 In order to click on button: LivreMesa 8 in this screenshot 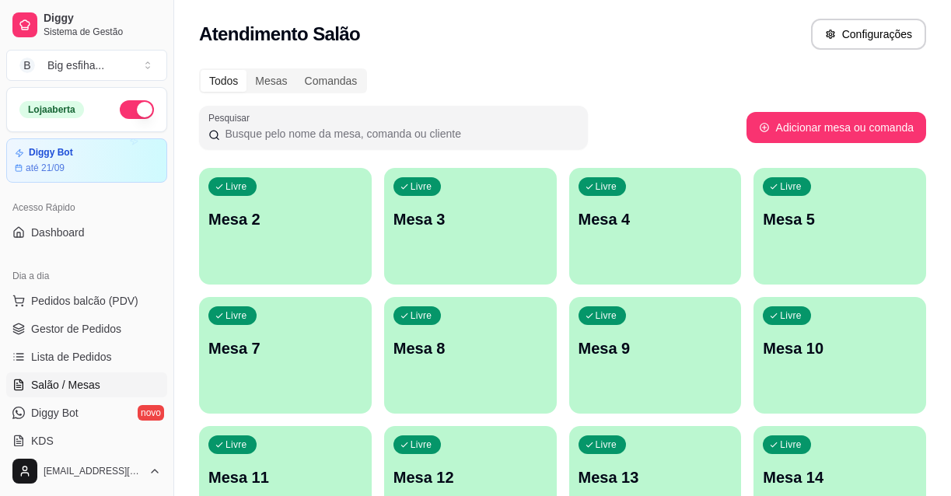, I will do `click(470, 355)`.